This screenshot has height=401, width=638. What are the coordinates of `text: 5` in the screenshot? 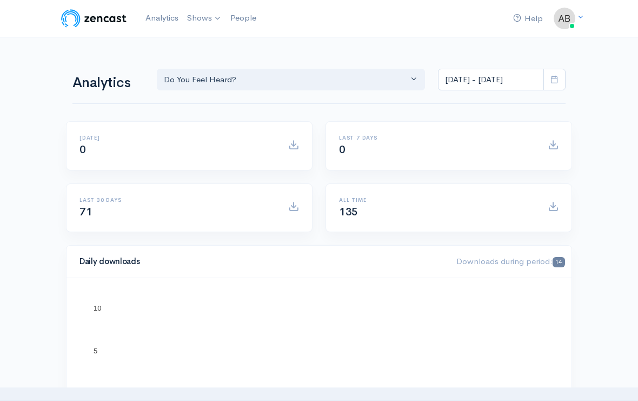 It's located at (95, 351).